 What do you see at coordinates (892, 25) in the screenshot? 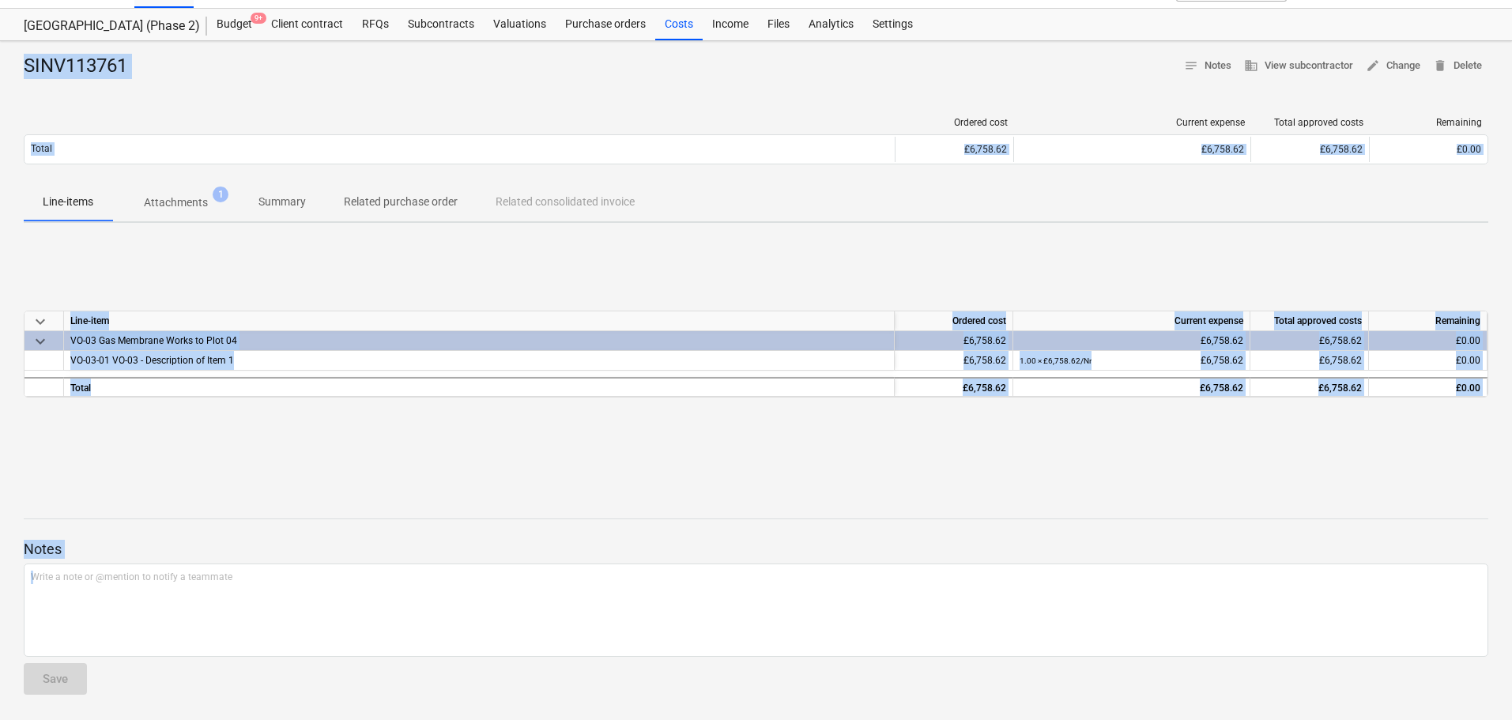
I see `a: Settings` at bounding box center [892, 25].